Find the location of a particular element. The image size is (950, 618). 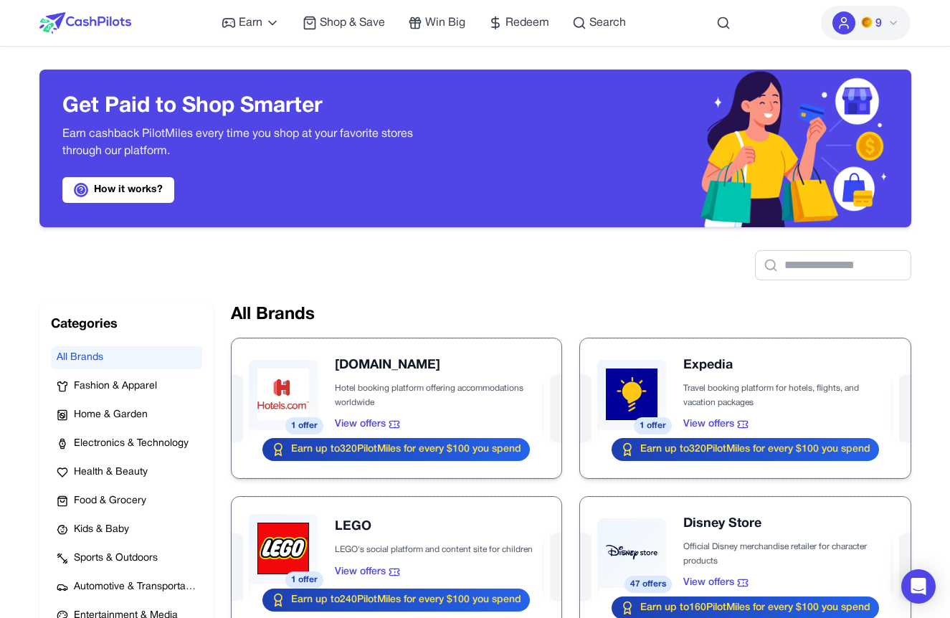

a: Shop & Save is located at coordinates (343, 23).